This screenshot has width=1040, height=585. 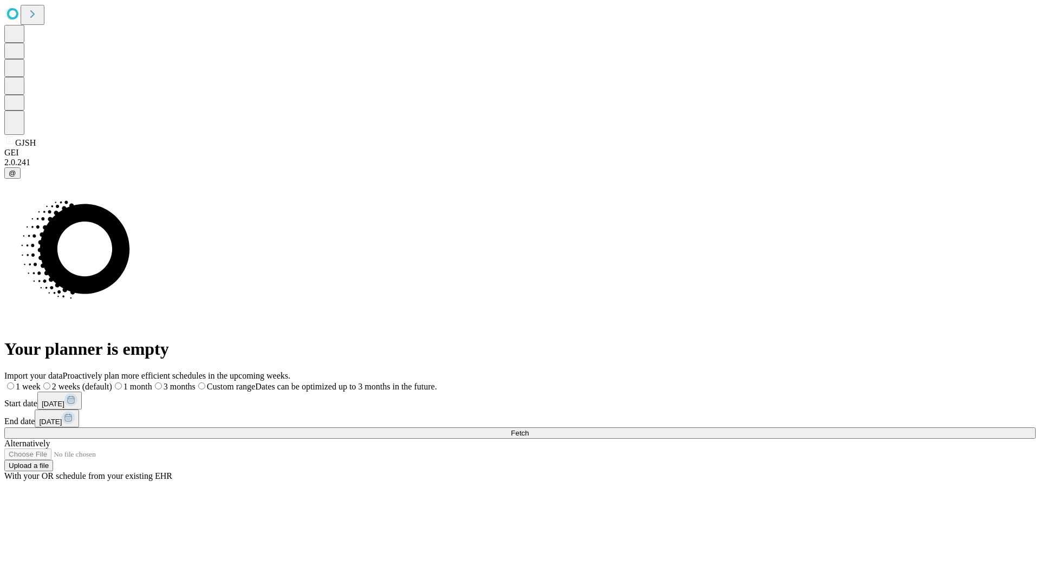 I want to click on div: End date, so click(x=520, y=418).